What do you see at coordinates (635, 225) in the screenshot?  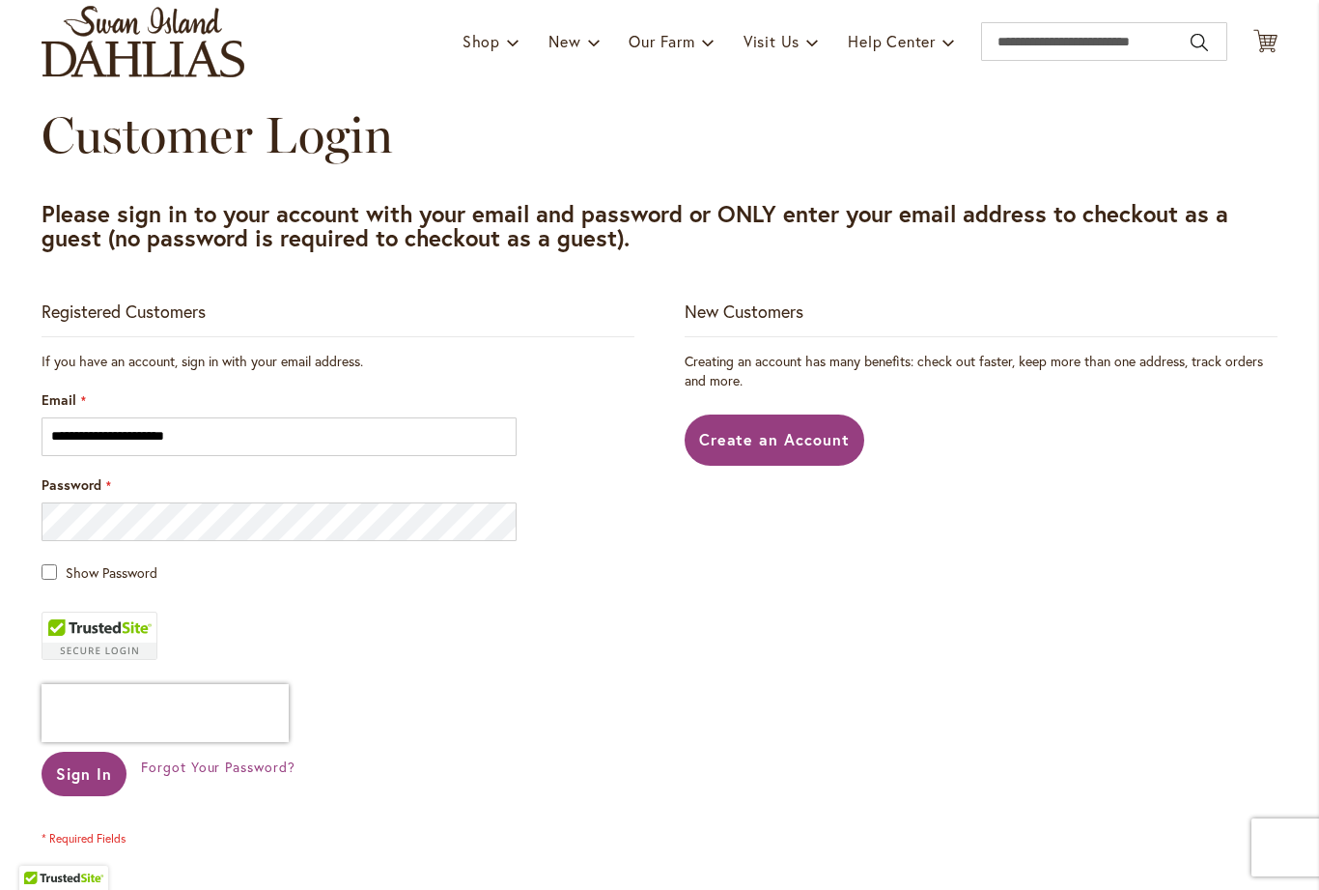 I see `strong: Please sign in to your account with your email and password or ONLY enter your email address to c...` at bounding box center [635, 225].